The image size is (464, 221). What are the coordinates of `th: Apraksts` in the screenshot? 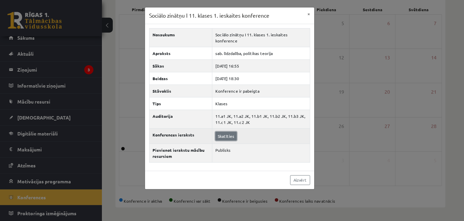 It's located at (180, 53).